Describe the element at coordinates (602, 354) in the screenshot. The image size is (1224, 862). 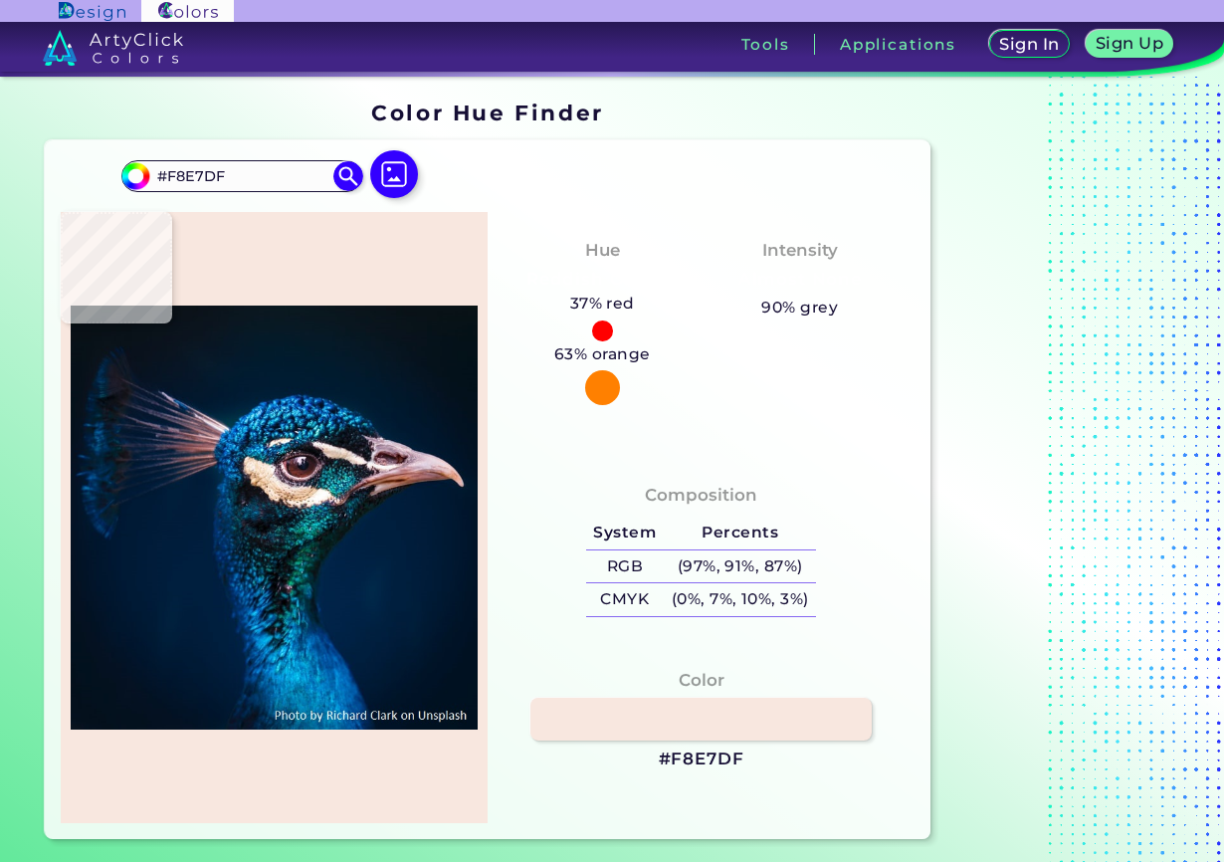
I see `h5: 63% orange` at that location.